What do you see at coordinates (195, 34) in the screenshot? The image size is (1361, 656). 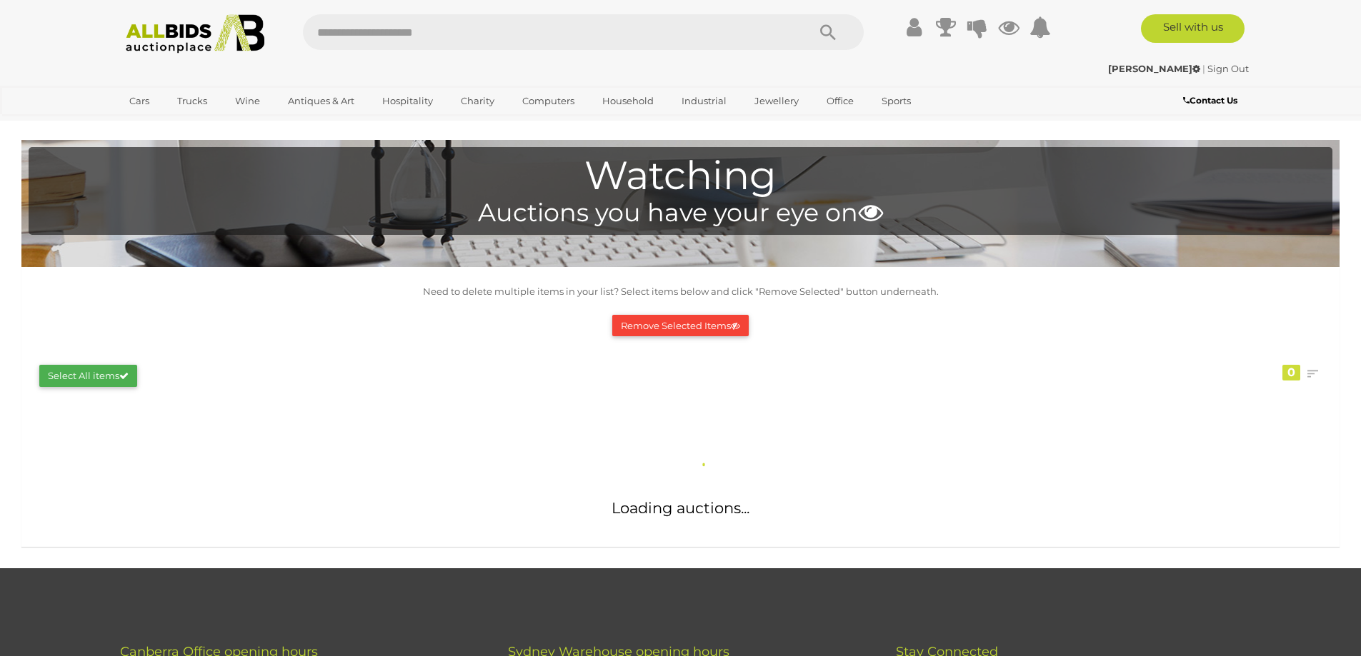 I see `img: Allbids.com.au` at bounding box center [195, 34].